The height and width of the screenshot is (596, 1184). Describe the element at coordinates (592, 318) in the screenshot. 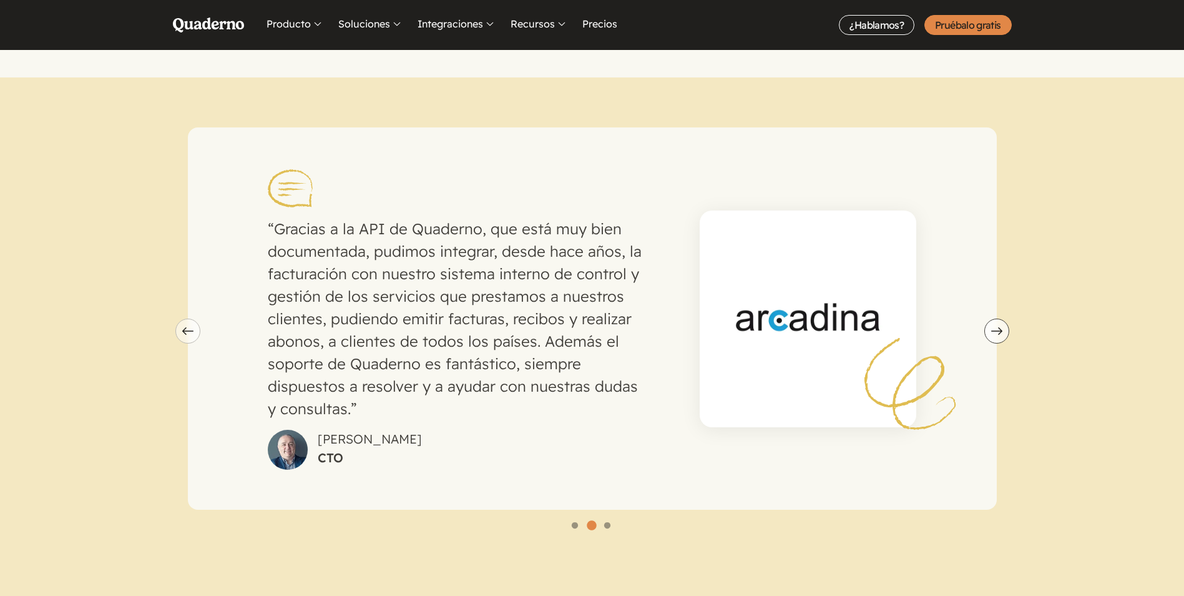

I see `div: slide 2` at that location.